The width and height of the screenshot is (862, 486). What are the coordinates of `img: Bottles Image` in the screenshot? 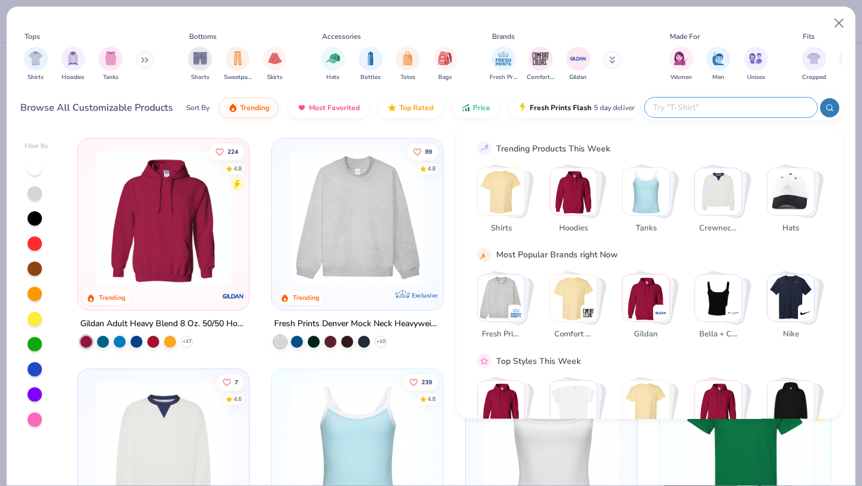 It's located at (370, 58).